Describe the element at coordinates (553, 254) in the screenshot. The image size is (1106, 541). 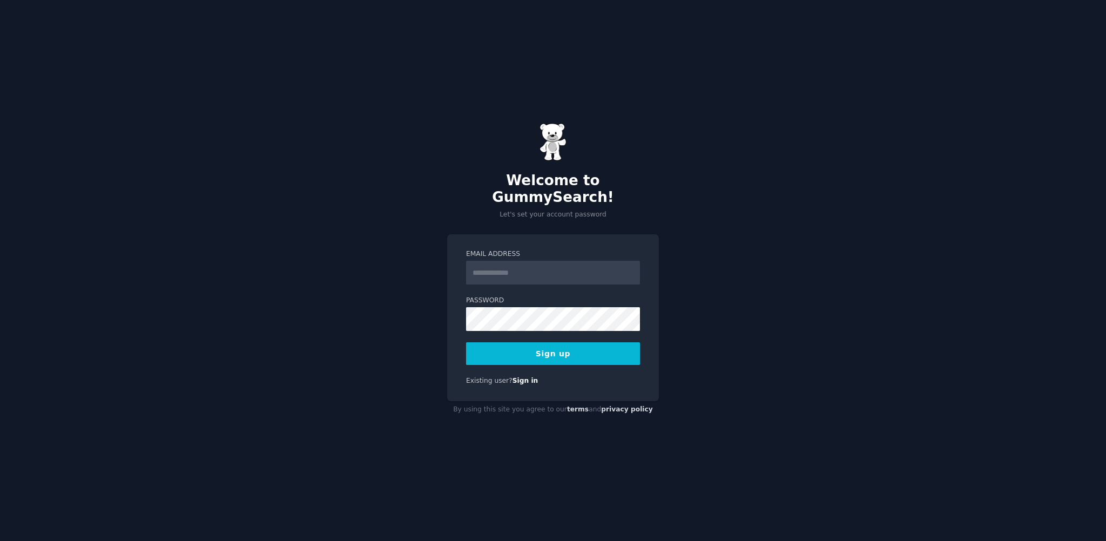
I see `label: Email Address` at that location.